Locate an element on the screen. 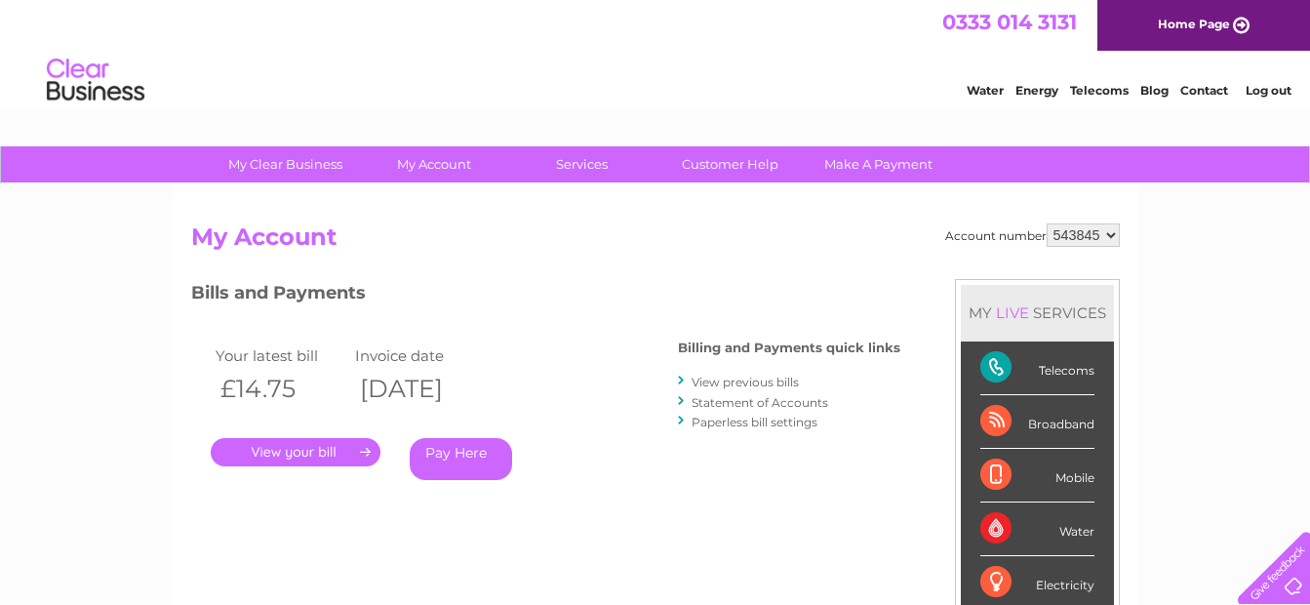 The image size is (1310, 605). a: Energy is located at coordinates (1037, 90).